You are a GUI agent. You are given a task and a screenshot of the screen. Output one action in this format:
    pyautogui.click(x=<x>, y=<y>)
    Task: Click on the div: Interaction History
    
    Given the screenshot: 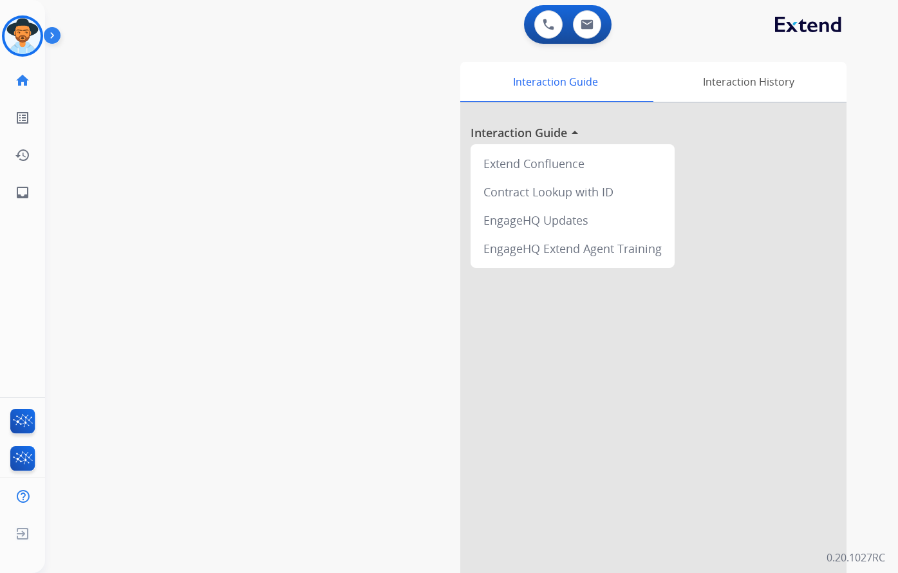 What is the action you would take?
    pyautogui.click(x=748, y=82)
    